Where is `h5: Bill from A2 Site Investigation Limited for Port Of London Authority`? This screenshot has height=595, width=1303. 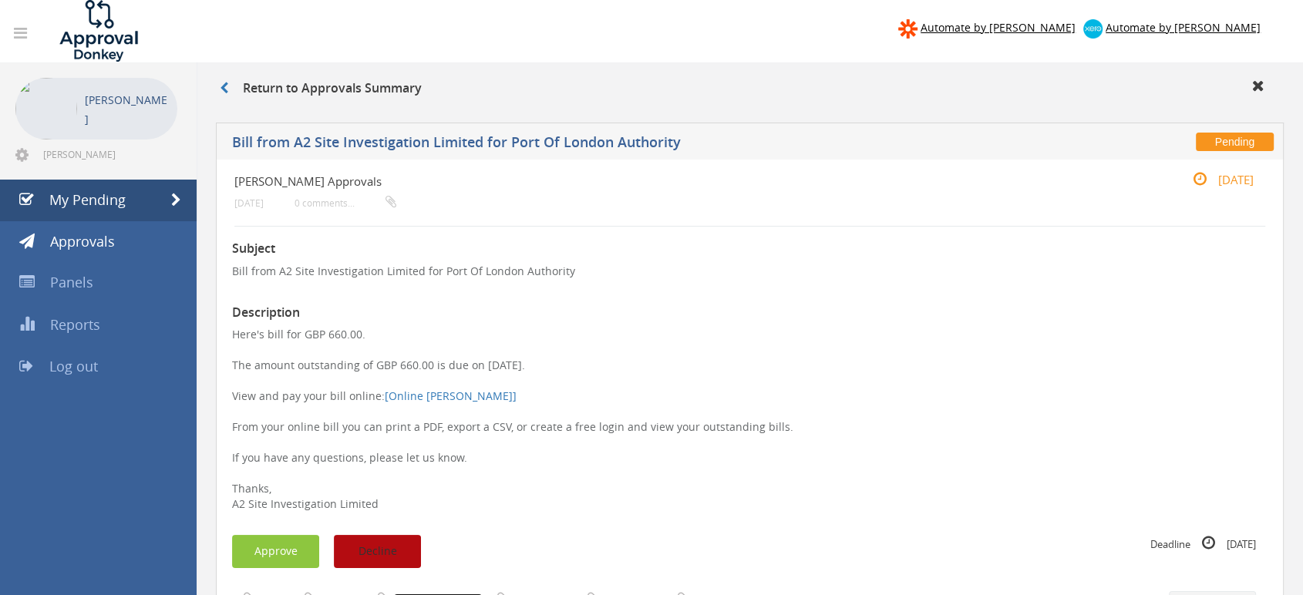
h5: Bill from A2 Site Investigation Limited for Port Of London Authority is located at coordinates (596, 144).